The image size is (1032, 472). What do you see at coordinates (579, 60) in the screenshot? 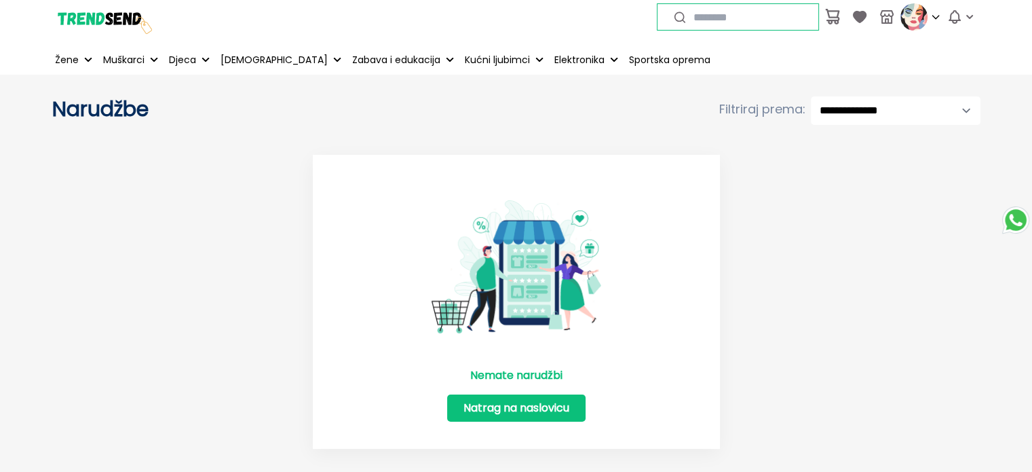
I see `p: Elektronika` at bounding box center [579, 60].